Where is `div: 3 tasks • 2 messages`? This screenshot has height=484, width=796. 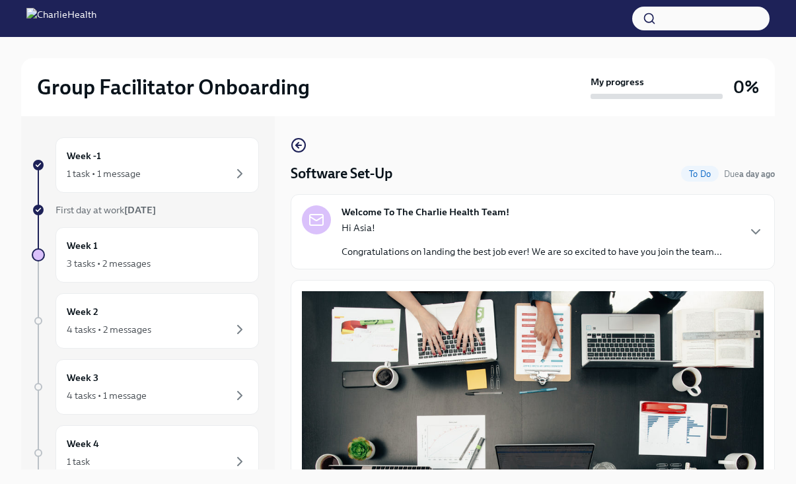 div: 3 tasks • 2 messages is located at coordinates (108, 263).